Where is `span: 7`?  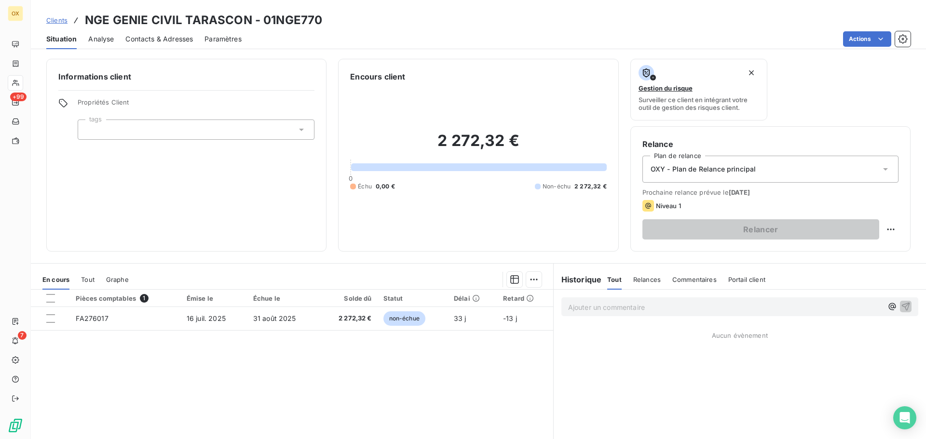
span: 7 is located at coordinates (22, 336).